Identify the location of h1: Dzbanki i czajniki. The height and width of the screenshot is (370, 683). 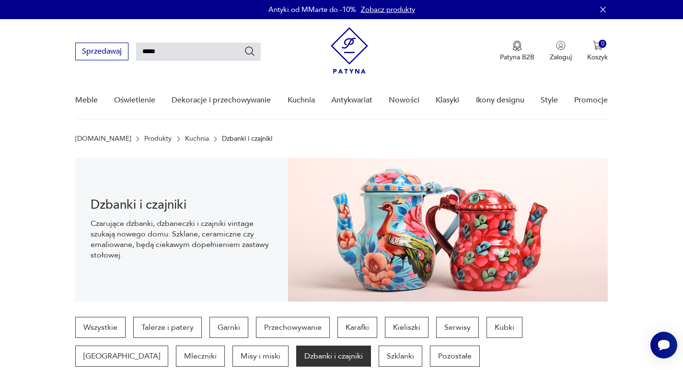
(182, 205).